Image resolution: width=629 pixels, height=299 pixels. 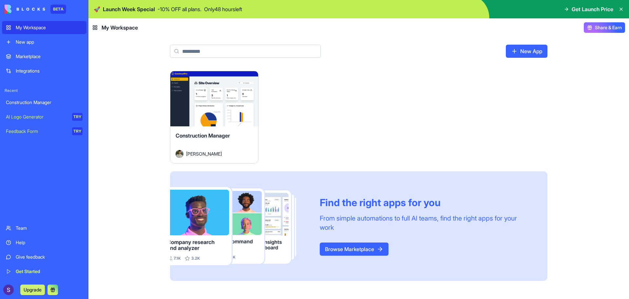 I want to click on a: Integrations, so click(x=44, y=71).